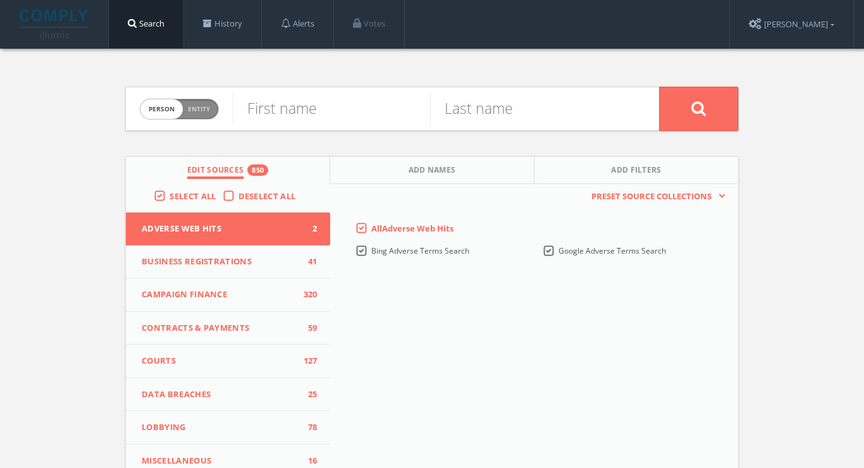  Describe the element at coordinates (220, 295) in the screenshot. I see `span: Campaign Finance` at that location.